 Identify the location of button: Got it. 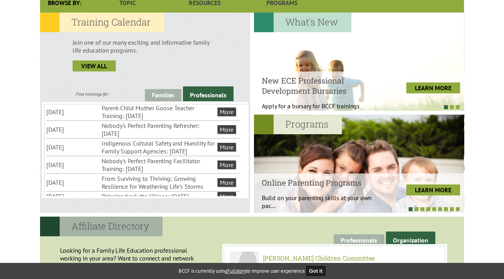
(316, 271).